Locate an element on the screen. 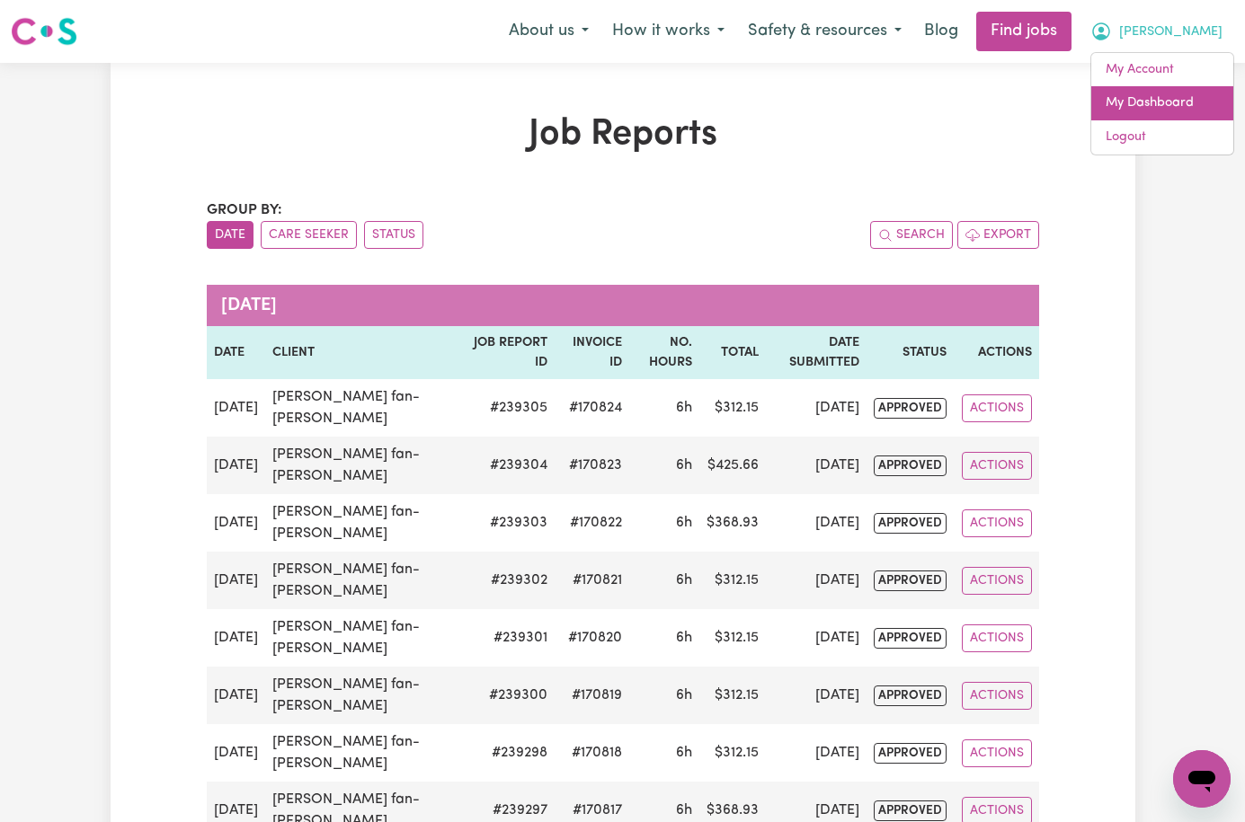  td: #170820 is located at coordinates (591, 638).